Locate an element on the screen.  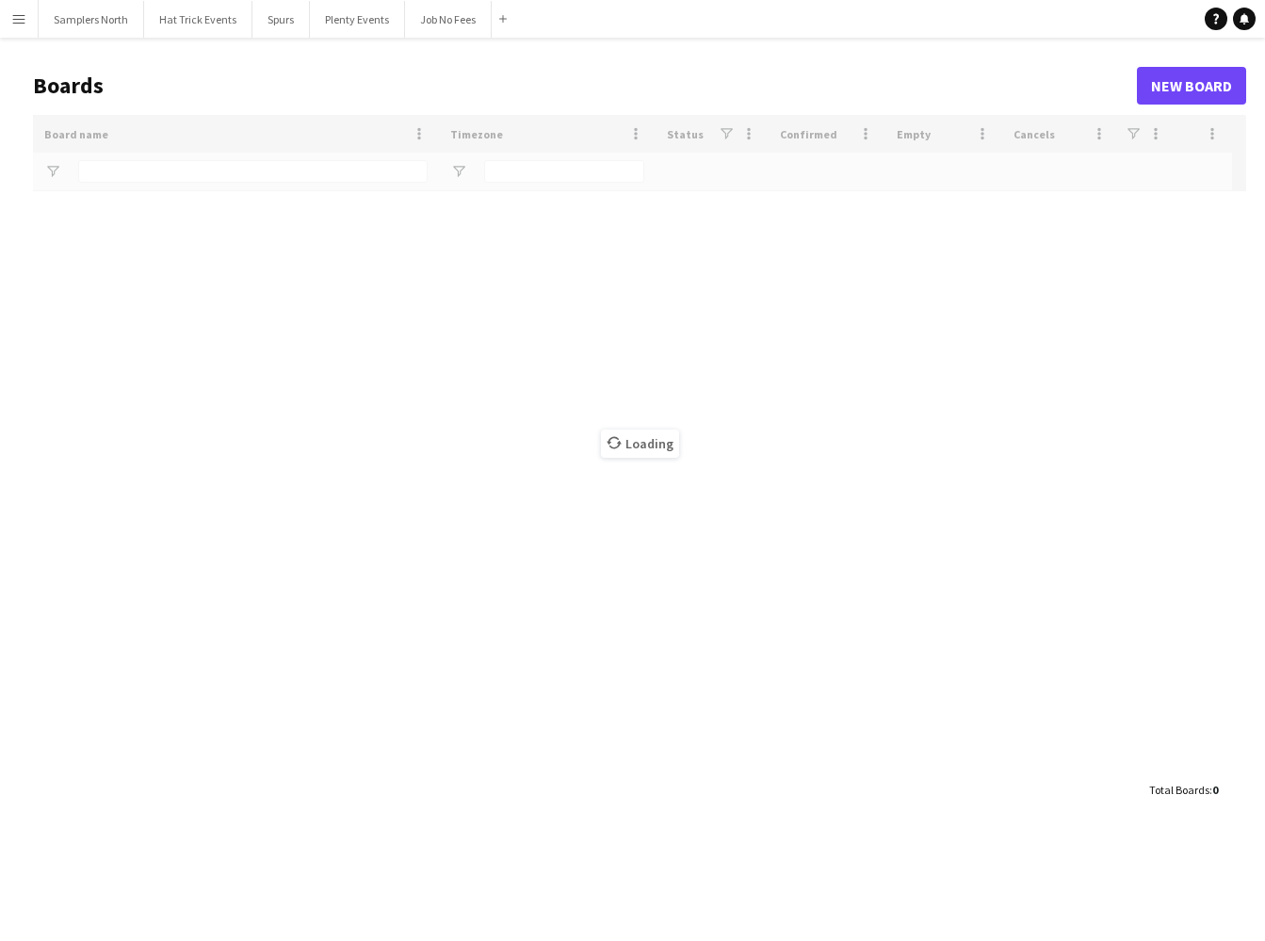
span: 0 is located at coordinates (1215, 789).